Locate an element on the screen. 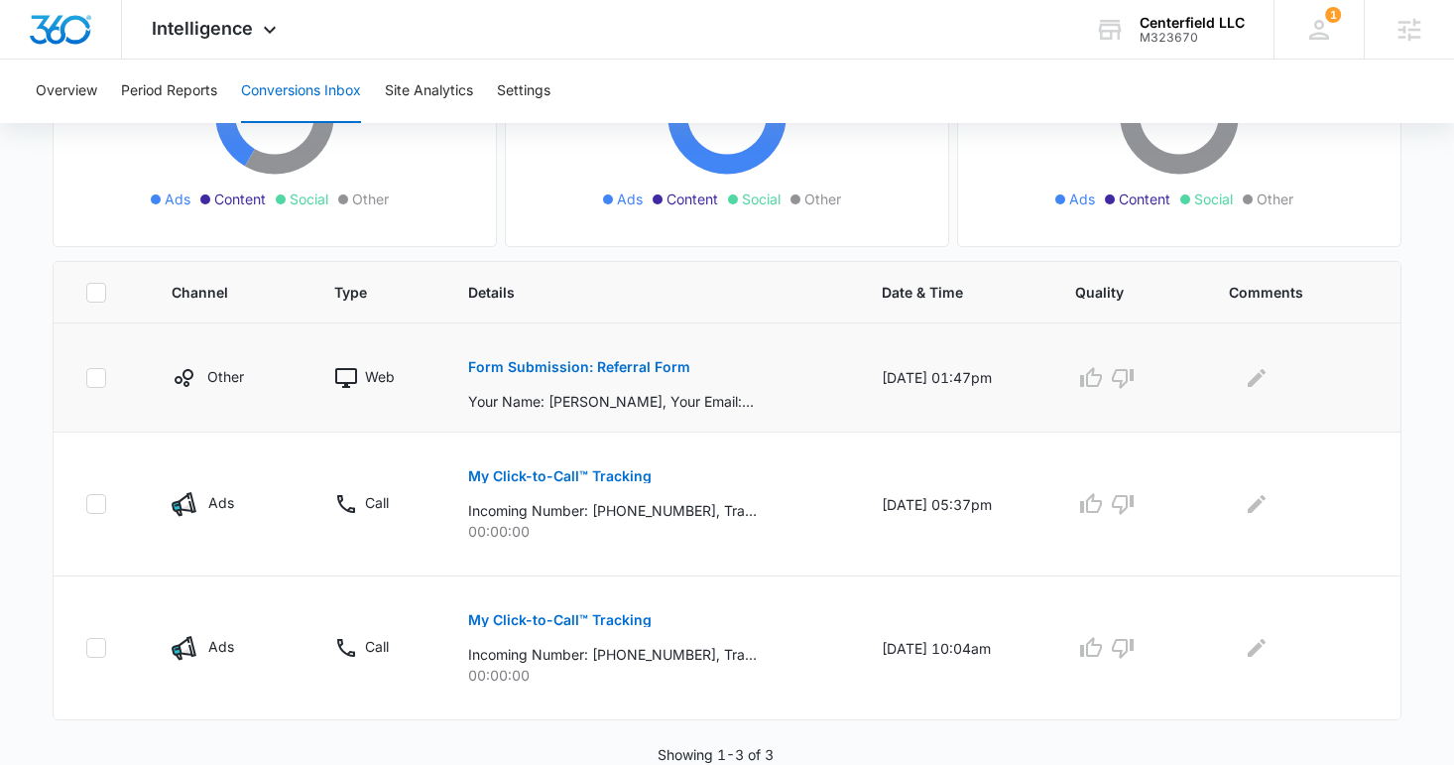  div: notifications count is located at coordinates (1333, 15).